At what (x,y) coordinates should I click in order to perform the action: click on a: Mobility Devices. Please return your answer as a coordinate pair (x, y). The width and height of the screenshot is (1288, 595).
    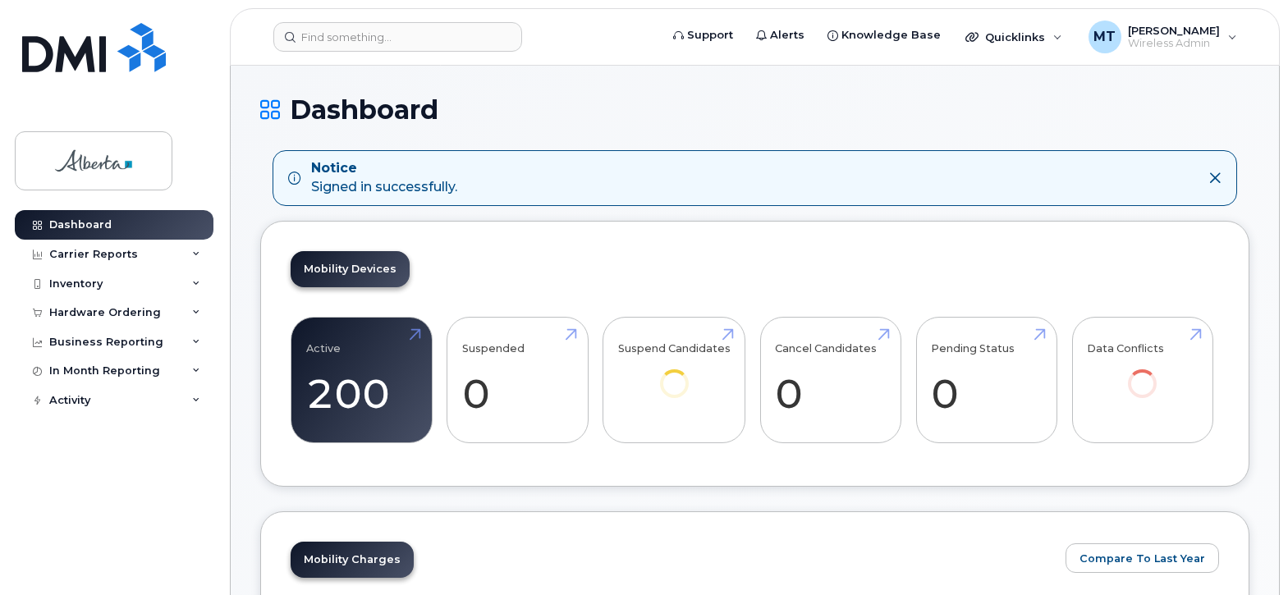
    Looking at the image, I should click on (350, 269).